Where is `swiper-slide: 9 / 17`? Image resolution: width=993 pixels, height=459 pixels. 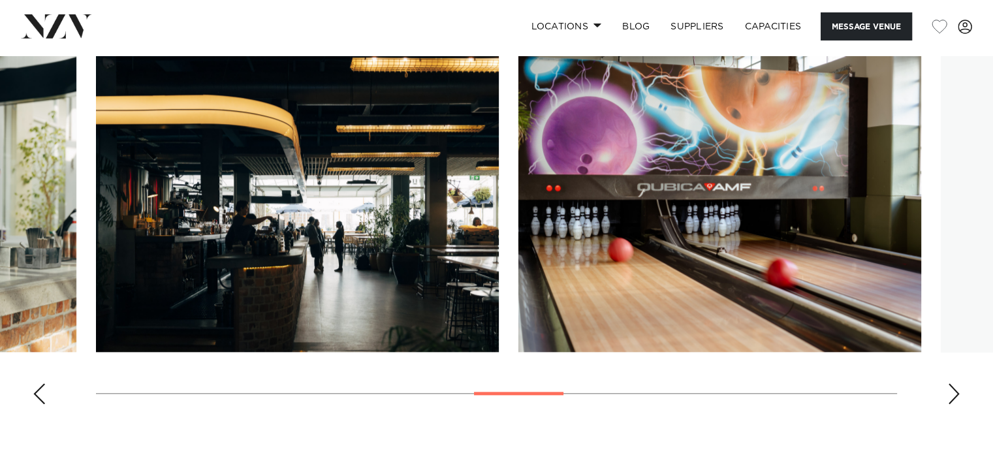 swiper-slide: 9 / 17 is located at coordinates (297, 204).